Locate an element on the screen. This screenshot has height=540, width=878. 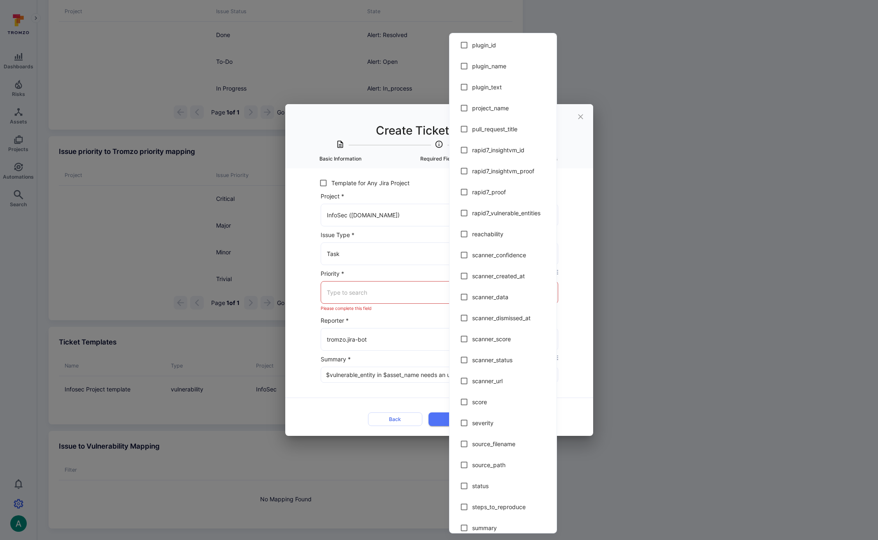
span: severity is located at coordinates (511, 423).